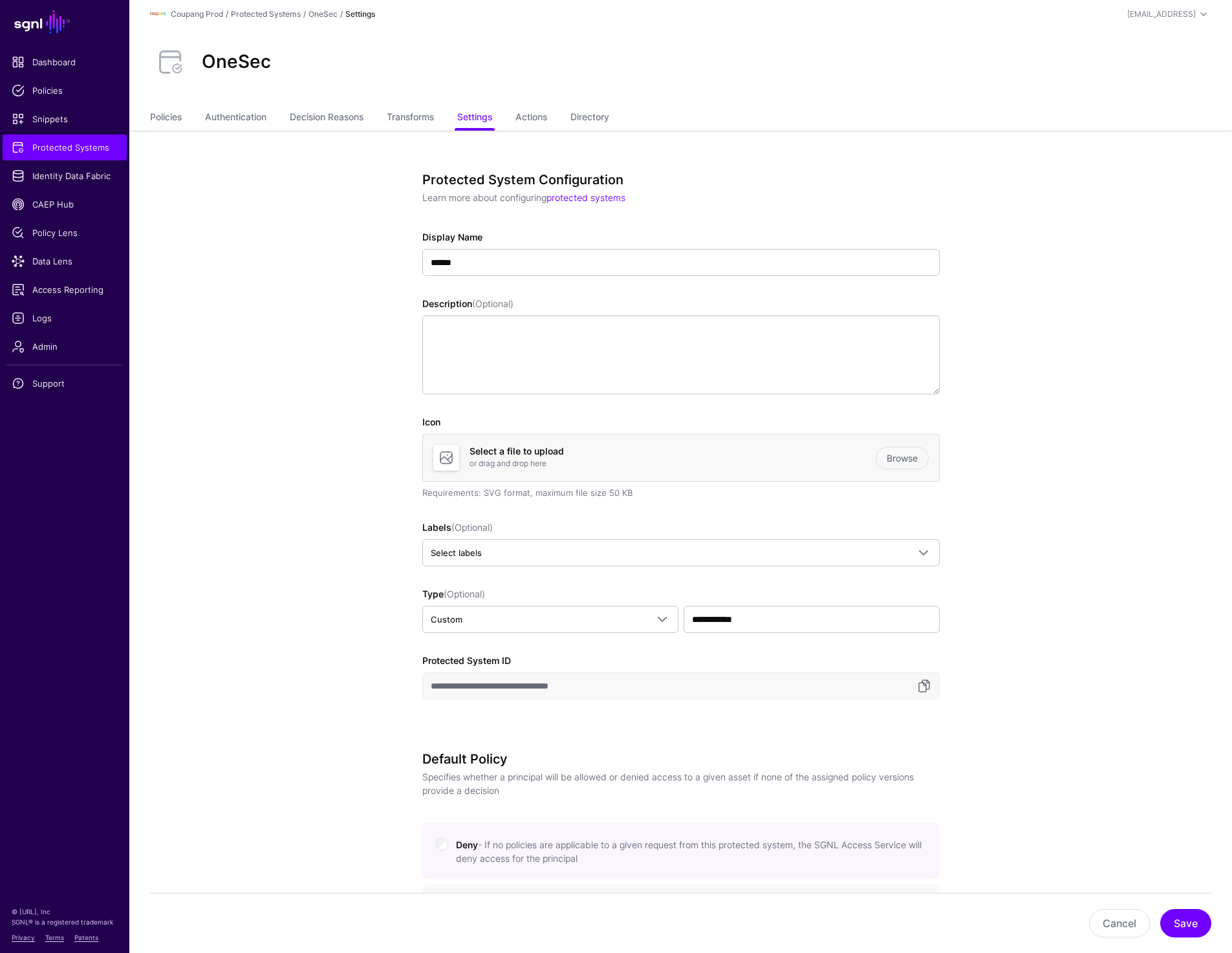 The width and height of the screenshot is (1232, 953). Describe the element at coordinates (590, 118) in the screenshot. I see `a: Directory` at that location.